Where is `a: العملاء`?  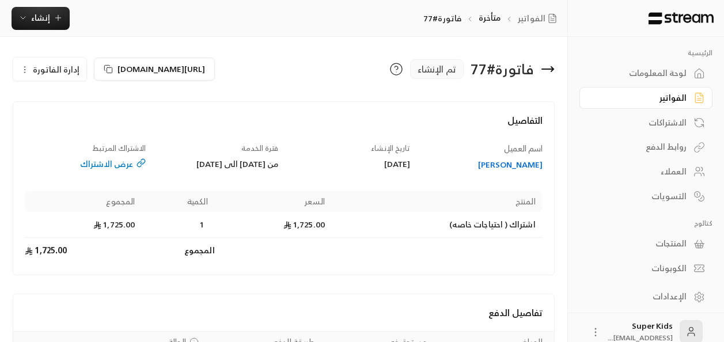
a: العملاء is located at coordinates (646, 172).